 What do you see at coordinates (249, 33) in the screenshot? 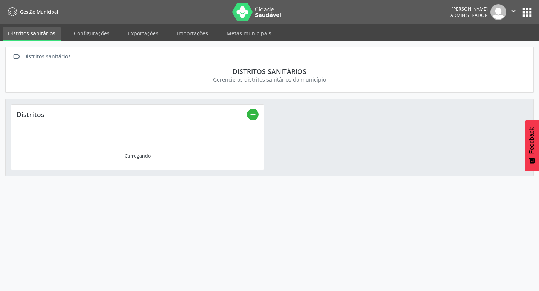
I see `a: Metas municipais` at bounding box center [249, 33].